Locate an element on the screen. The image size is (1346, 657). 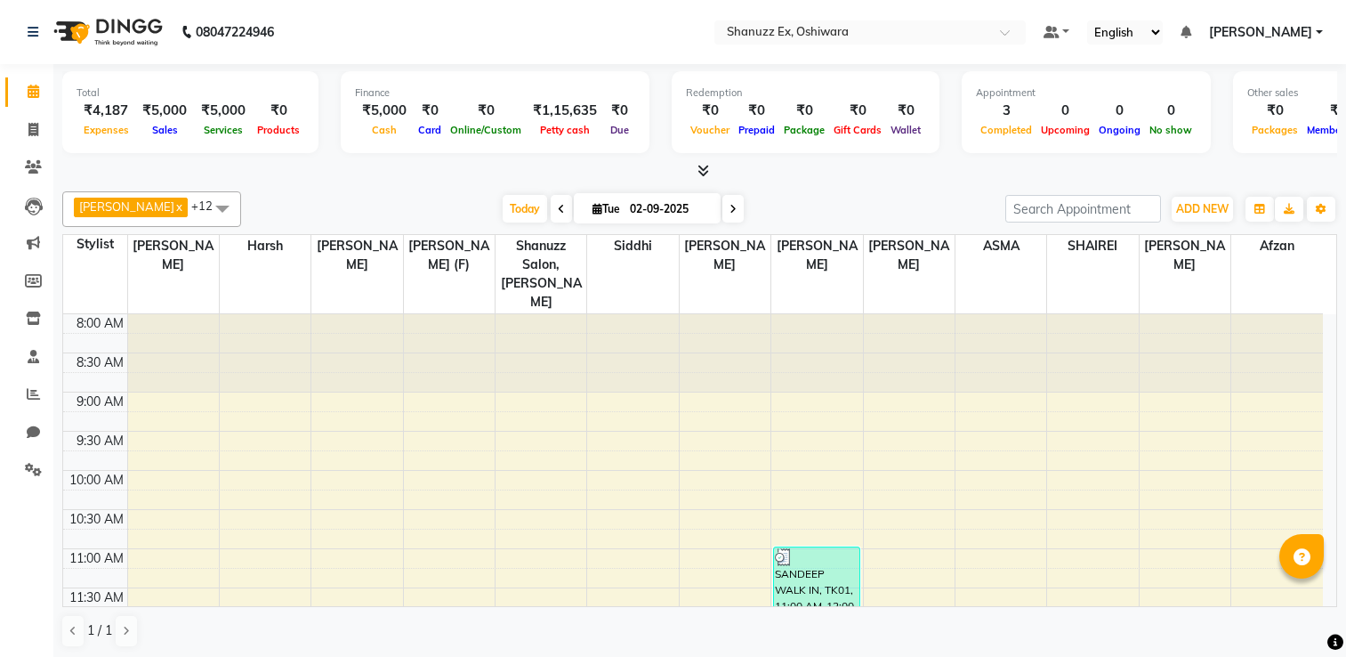
span: afzan is located at coordinates (1277, 246).